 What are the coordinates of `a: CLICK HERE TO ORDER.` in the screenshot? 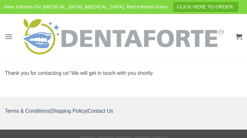 It's located at (206, 7).